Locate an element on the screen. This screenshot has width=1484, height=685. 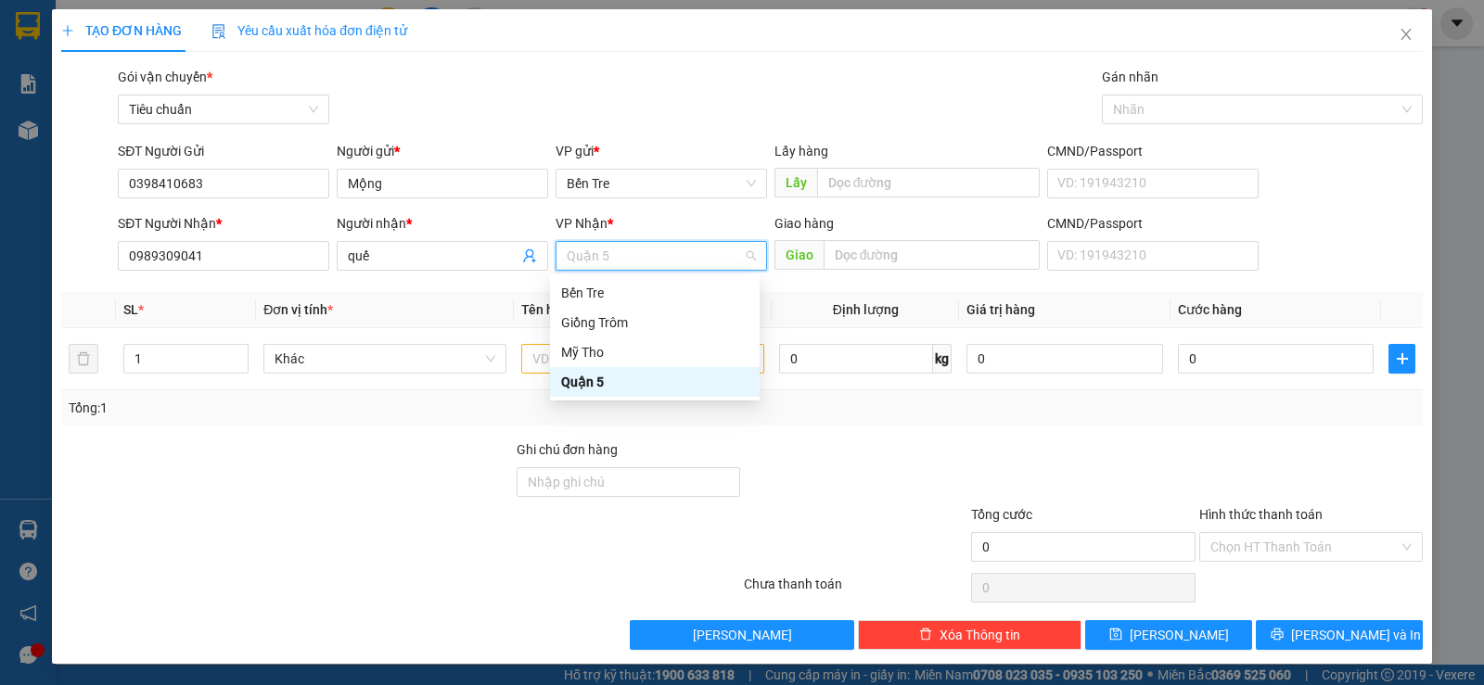
span: Yêu cầu xuất hóa đơn điện tử is located at coordinates (309, 31).